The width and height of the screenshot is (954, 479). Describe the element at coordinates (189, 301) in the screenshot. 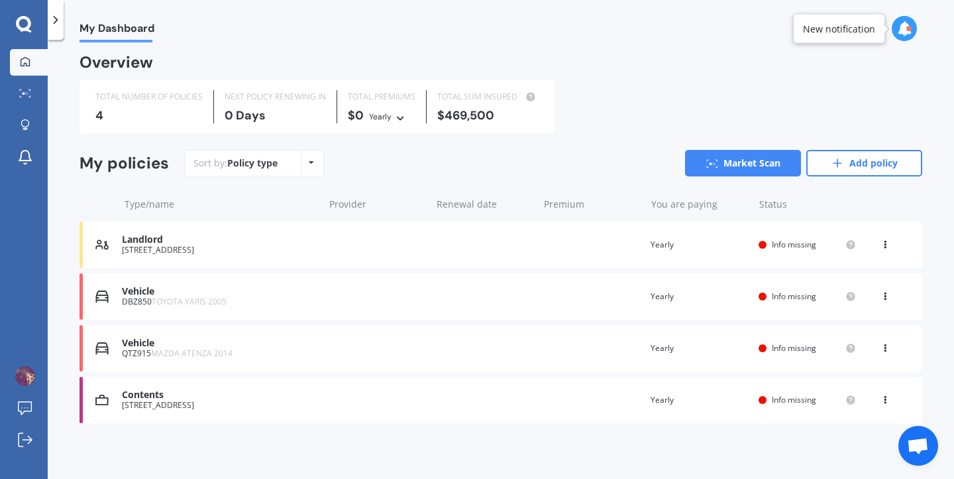

I see `span: TOYOTA YARIS 2005` at that location.